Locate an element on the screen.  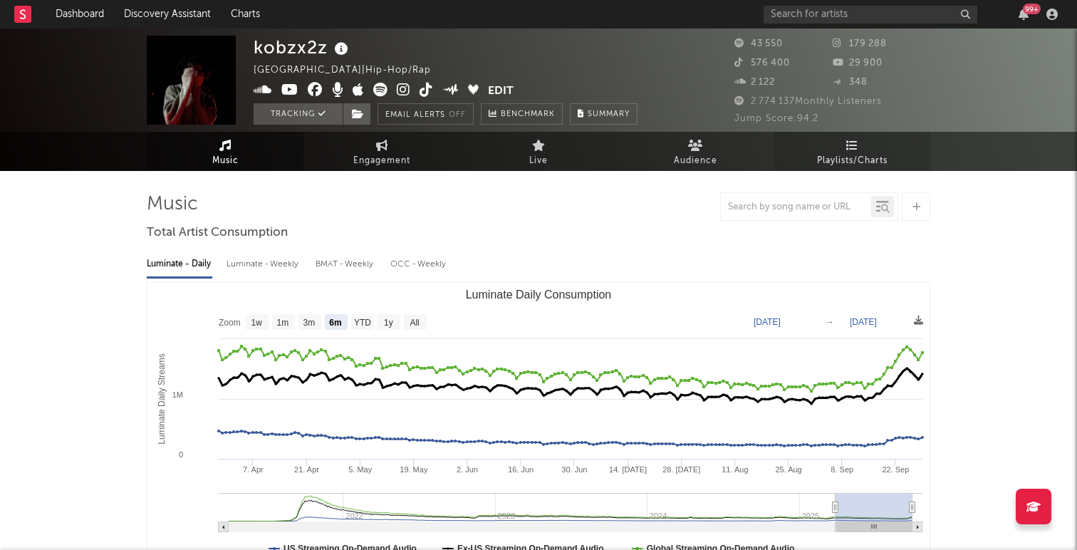
button: Edit is located at coordinates (501, 91).